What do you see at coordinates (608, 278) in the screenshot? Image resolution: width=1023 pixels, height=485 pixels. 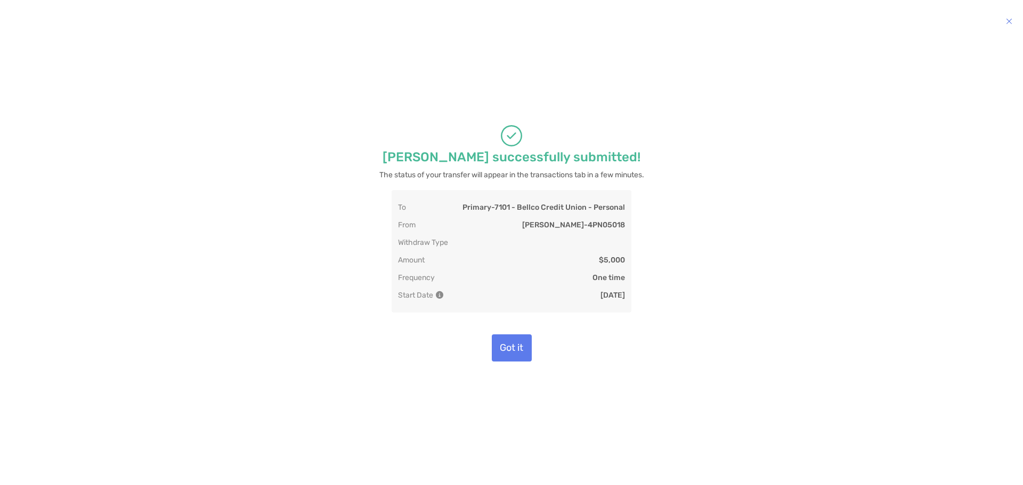 I see `p: One time` at bounding box center [608, 278].